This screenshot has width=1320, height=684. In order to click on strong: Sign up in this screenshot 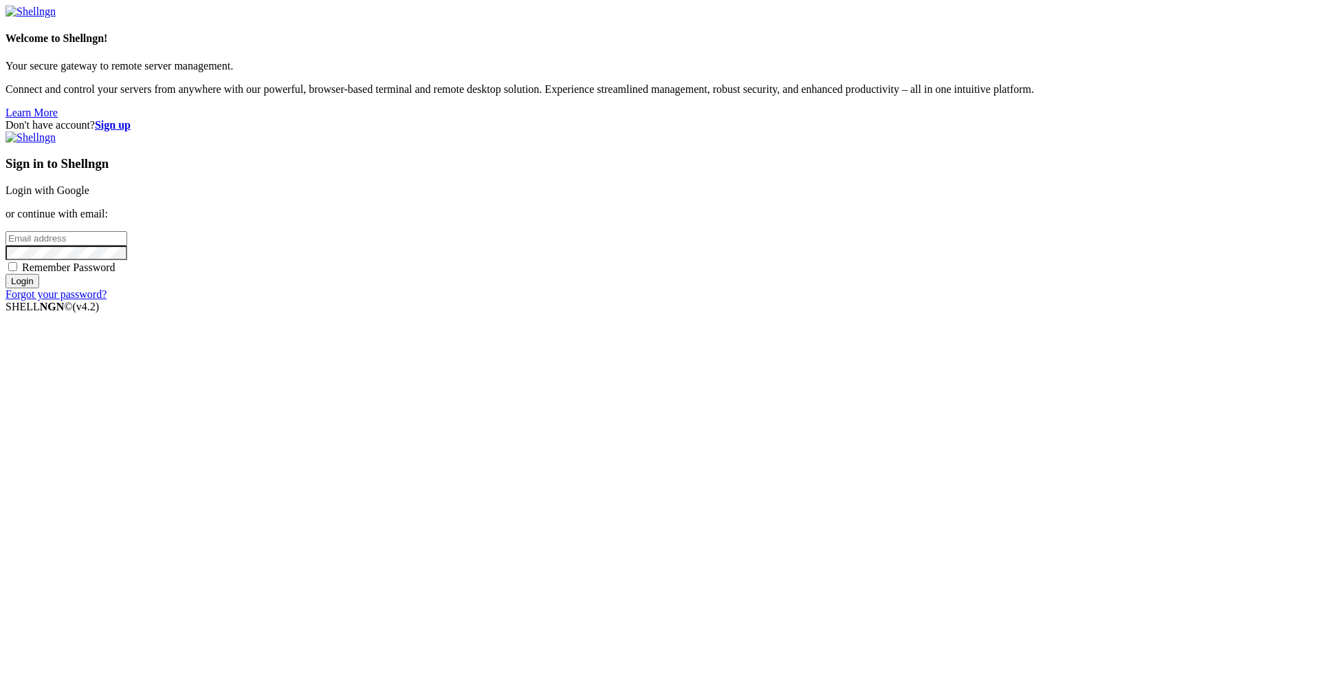, I will do `click(113, 124)`.